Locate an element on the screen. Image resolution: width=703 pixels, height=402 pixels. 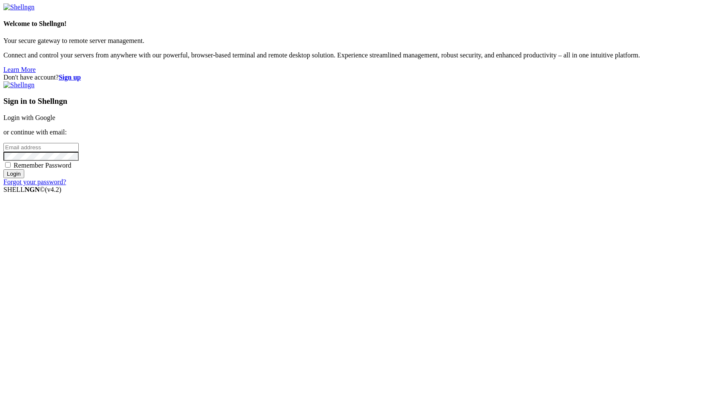
input: Remember Password is located at coordinates (8, 165).